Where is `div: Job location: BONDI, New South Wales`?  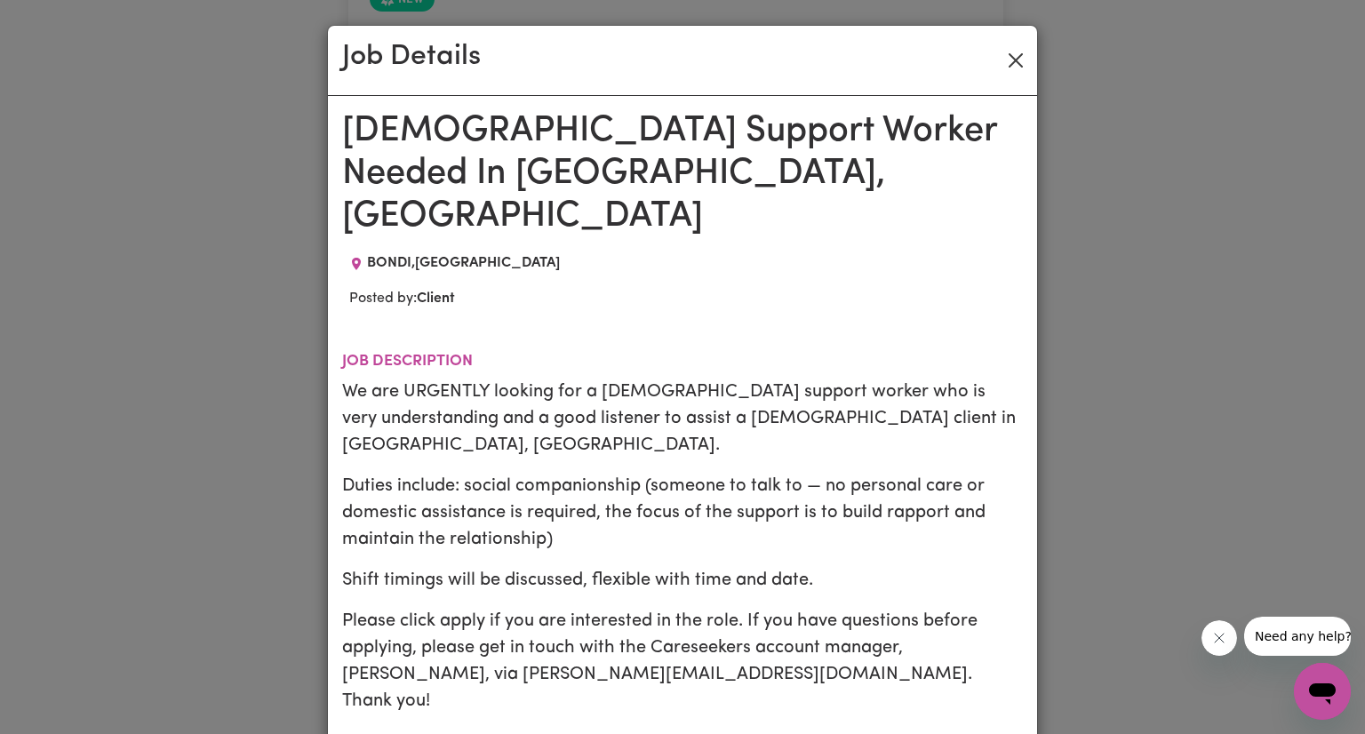
div: Job location: BONDI, New South Wales is located at coordinates (454, 263).